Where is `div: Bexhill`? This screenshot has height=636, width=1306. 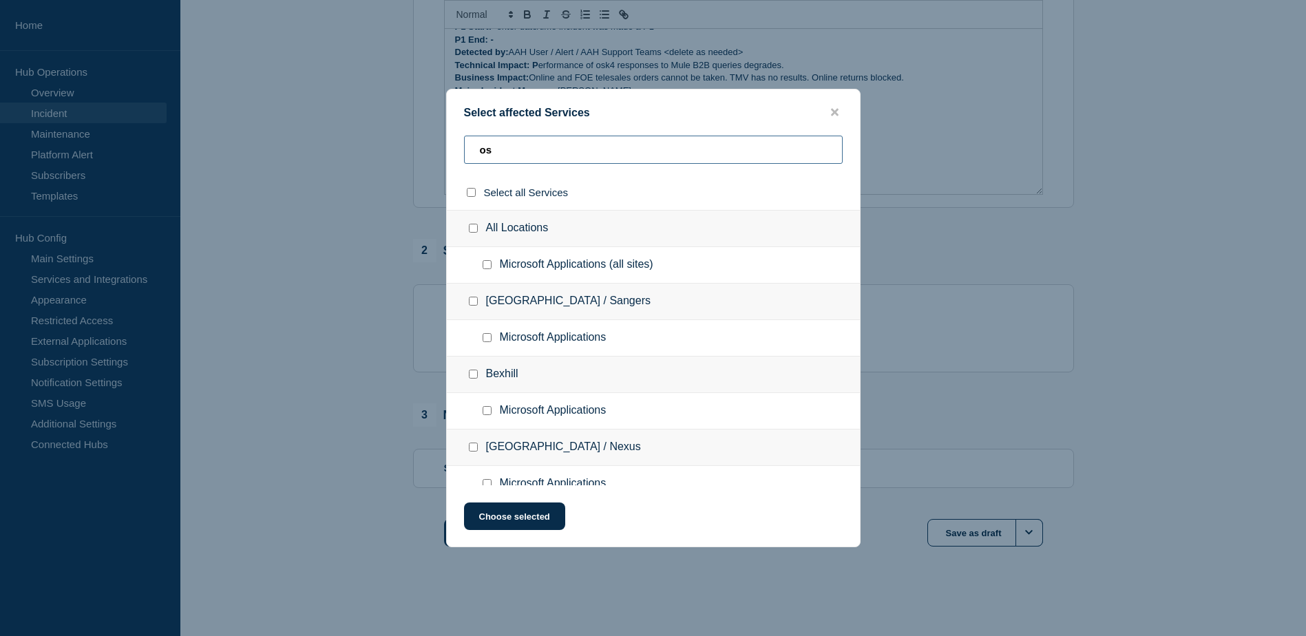 div: Bexhill is located at coordinates (653, 374).